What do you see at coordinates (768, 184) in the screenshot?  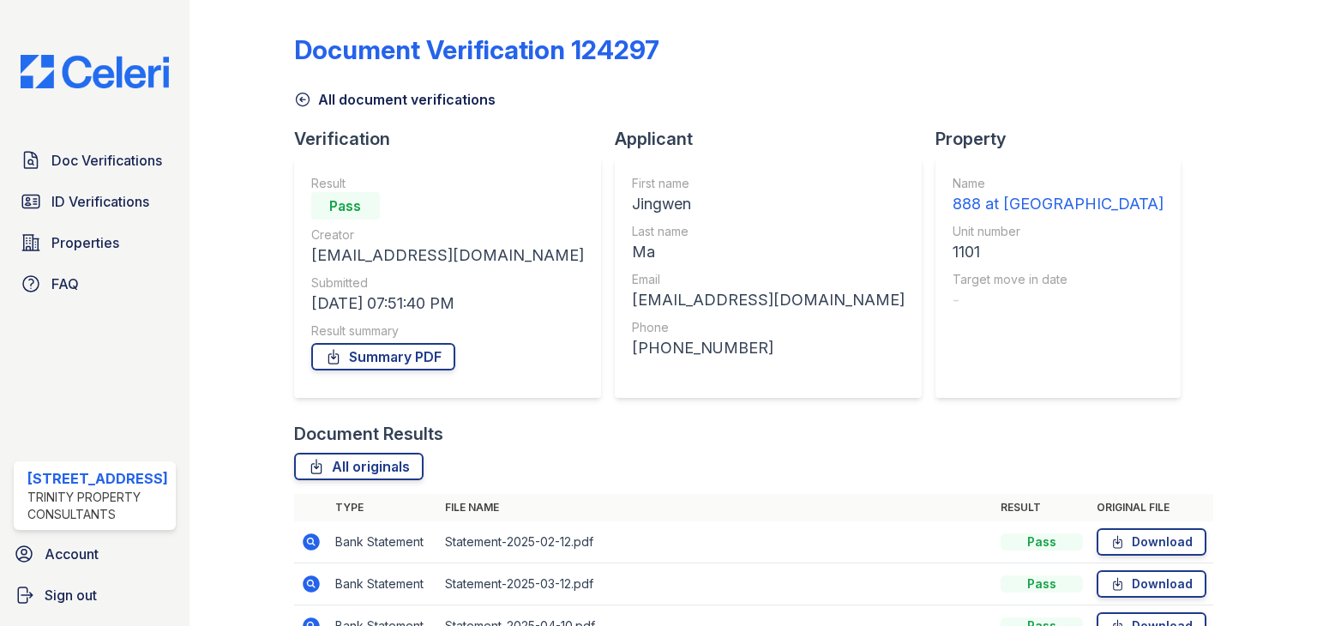 I see `div: First name` at bounding box center [768, 184].